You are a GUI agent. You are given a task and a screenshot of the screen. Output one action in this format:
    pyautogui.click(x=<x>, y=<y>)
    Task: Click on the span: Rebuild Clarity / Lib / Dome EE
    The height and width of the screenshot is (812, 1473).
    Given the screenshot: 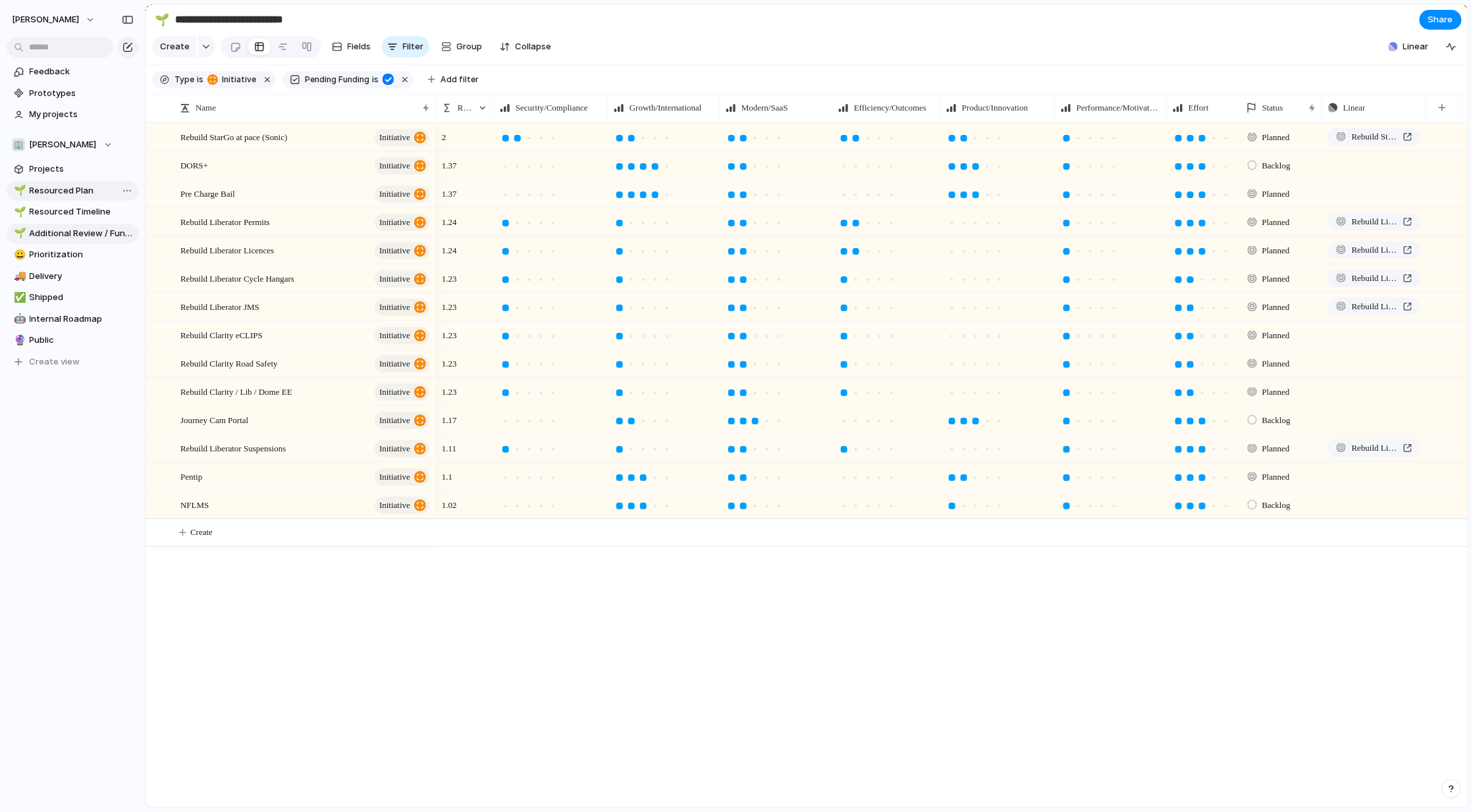 What is the action you would take?
    pyautogui.click(x=236, y=391)
    